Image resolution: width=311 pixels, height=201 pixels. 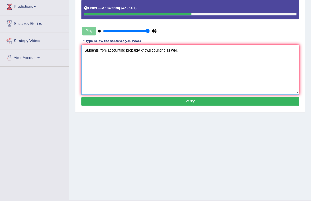 What do you see at coordinates (129, 8) in the screenshot?
I see `b: 45 / 90s` at bounding box center [129, 8].